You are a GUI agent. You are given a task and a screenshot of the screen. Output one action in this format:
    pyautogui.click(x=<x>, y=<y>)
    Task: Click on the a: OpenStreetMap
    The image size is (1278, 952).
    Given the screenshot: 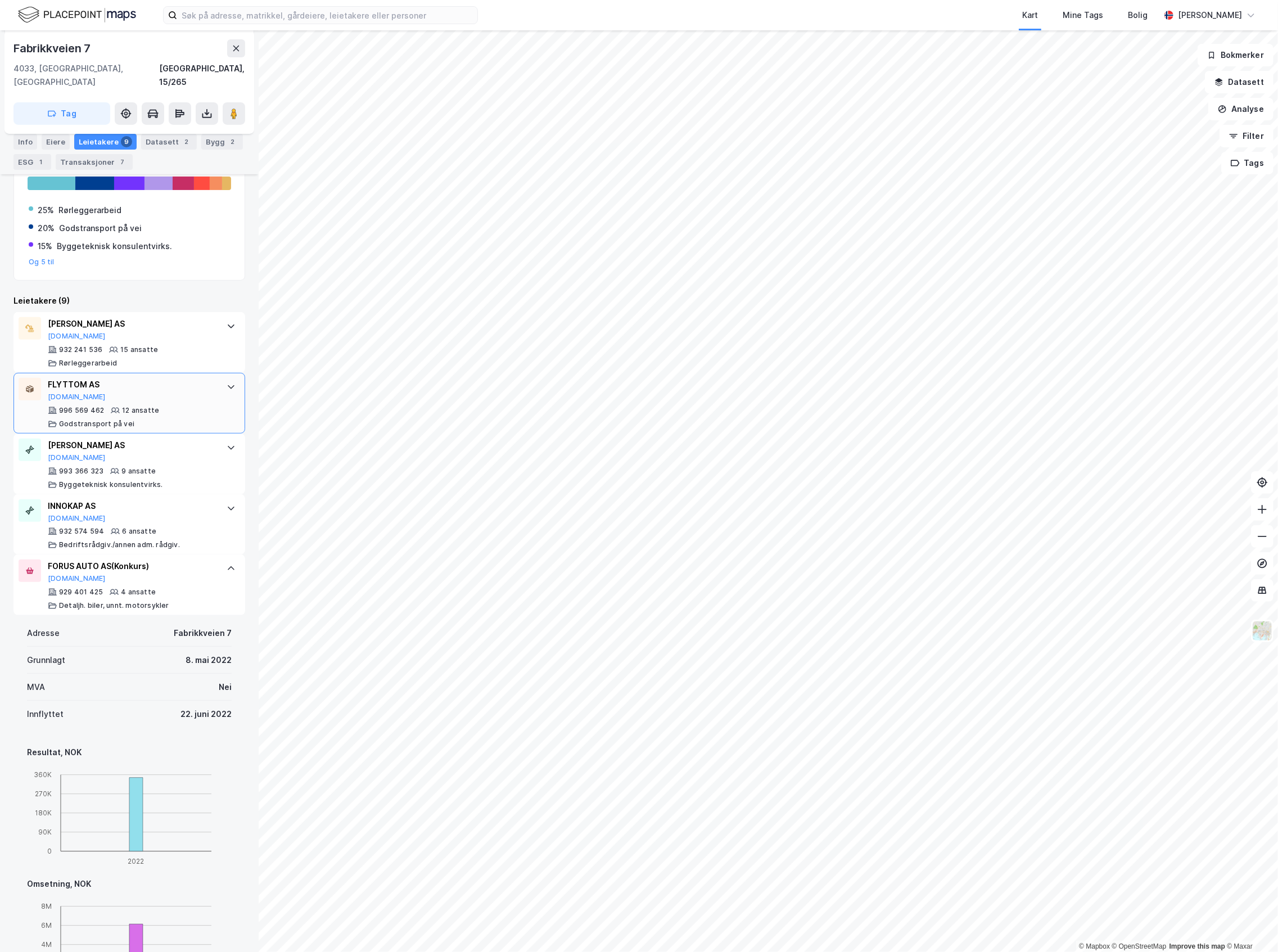 What is the action you would take?
    pyautogui.click(x=1140, y=946)
    